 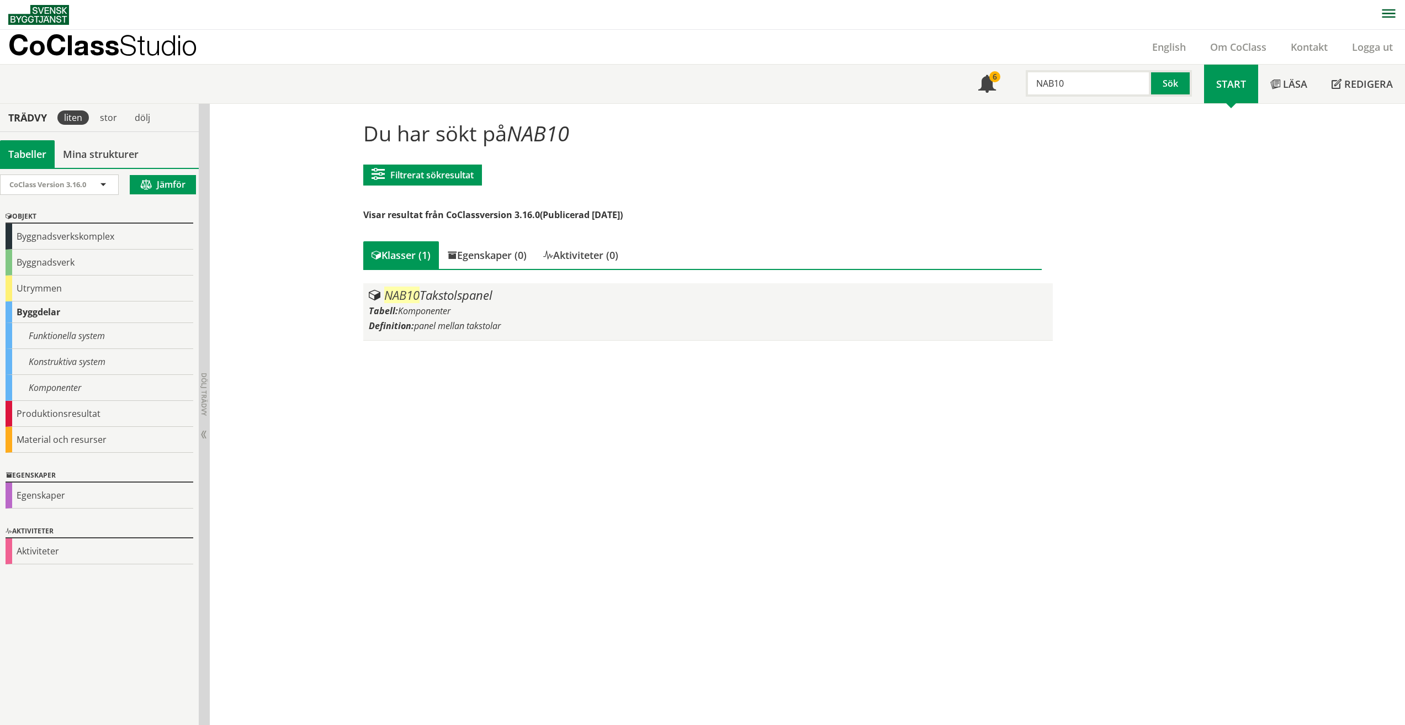 I want to click on a: CoClassStudio, so click(x=114, y=47).